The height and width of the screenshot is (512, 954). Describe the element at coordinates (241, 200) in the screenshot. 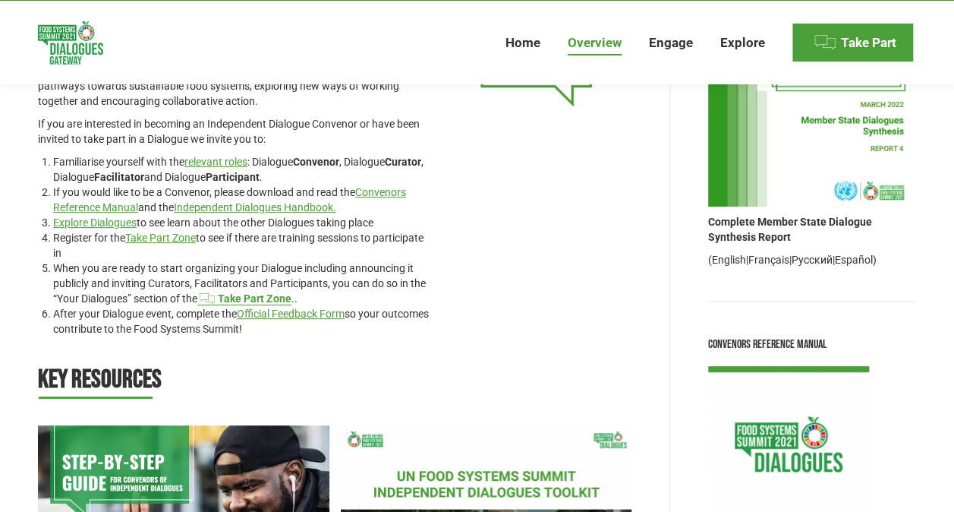

I see `li: If you would like to be a Convenor, please download and read the and the` at that location.